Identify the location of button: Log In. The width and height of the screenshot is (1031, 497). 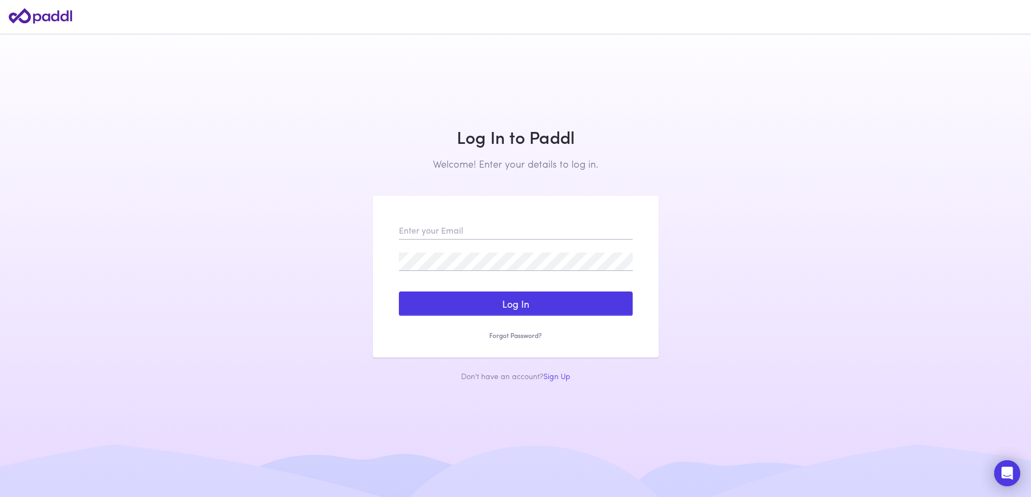
(516, 304).